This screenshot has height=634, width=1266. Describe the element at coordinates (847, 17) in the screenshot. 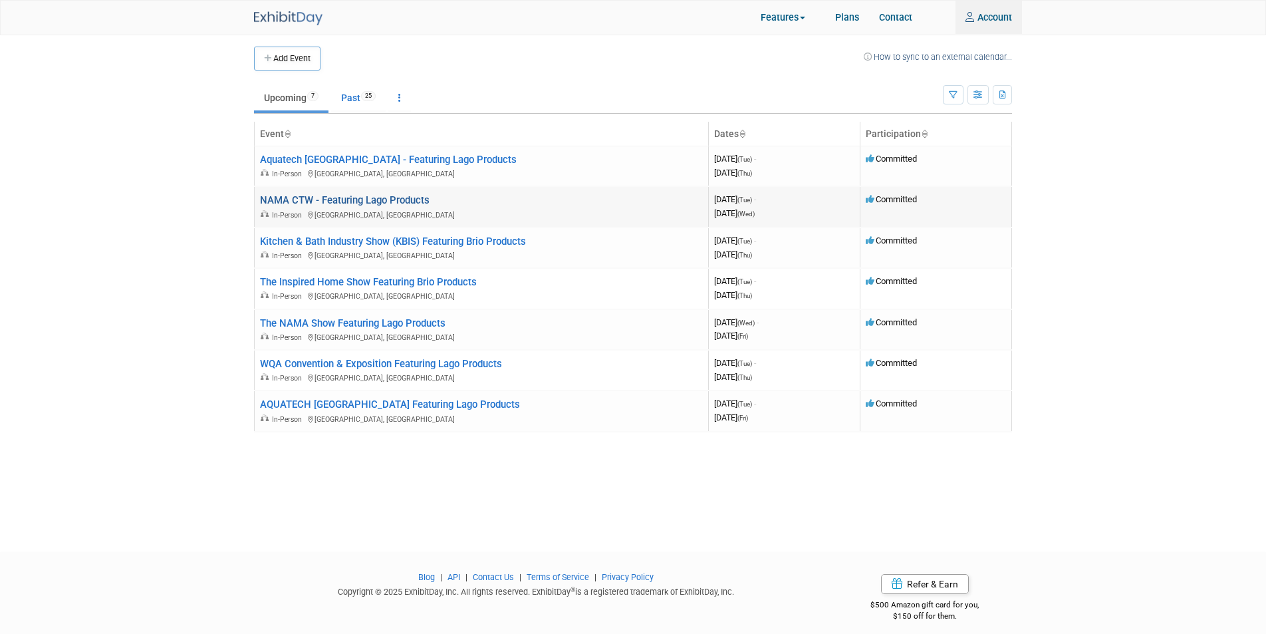

I see `a: Plans` at that location.